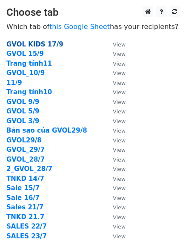 This screenshot has width=186, height=249. What do you see at coordinates (23, 111) in the screenshot?
I see `a: GVOL 5/9` at bounding box center [23, 111].